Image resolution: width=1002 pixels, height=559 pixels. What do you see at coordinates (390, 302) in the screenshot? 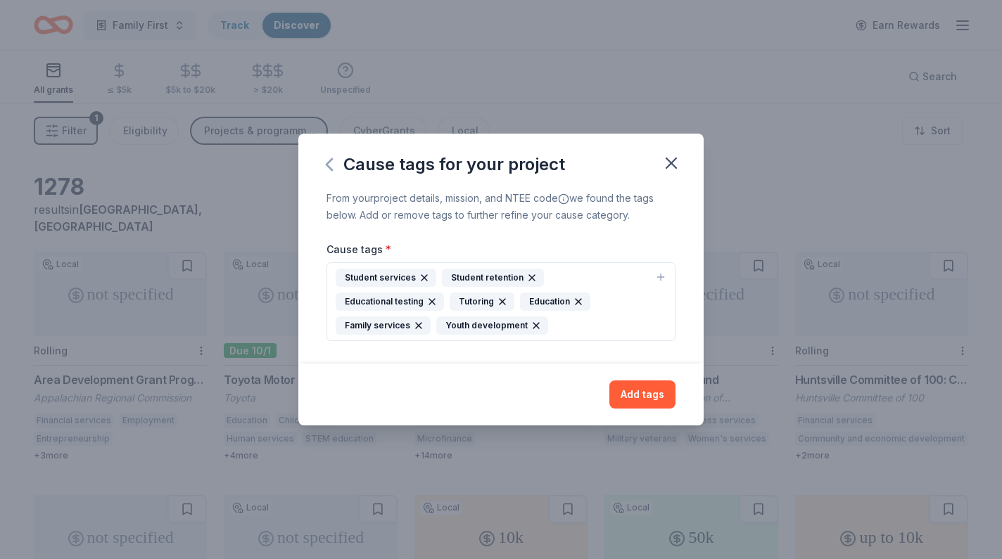
I see `div: Educational testing` at bounding box center [390, 302].